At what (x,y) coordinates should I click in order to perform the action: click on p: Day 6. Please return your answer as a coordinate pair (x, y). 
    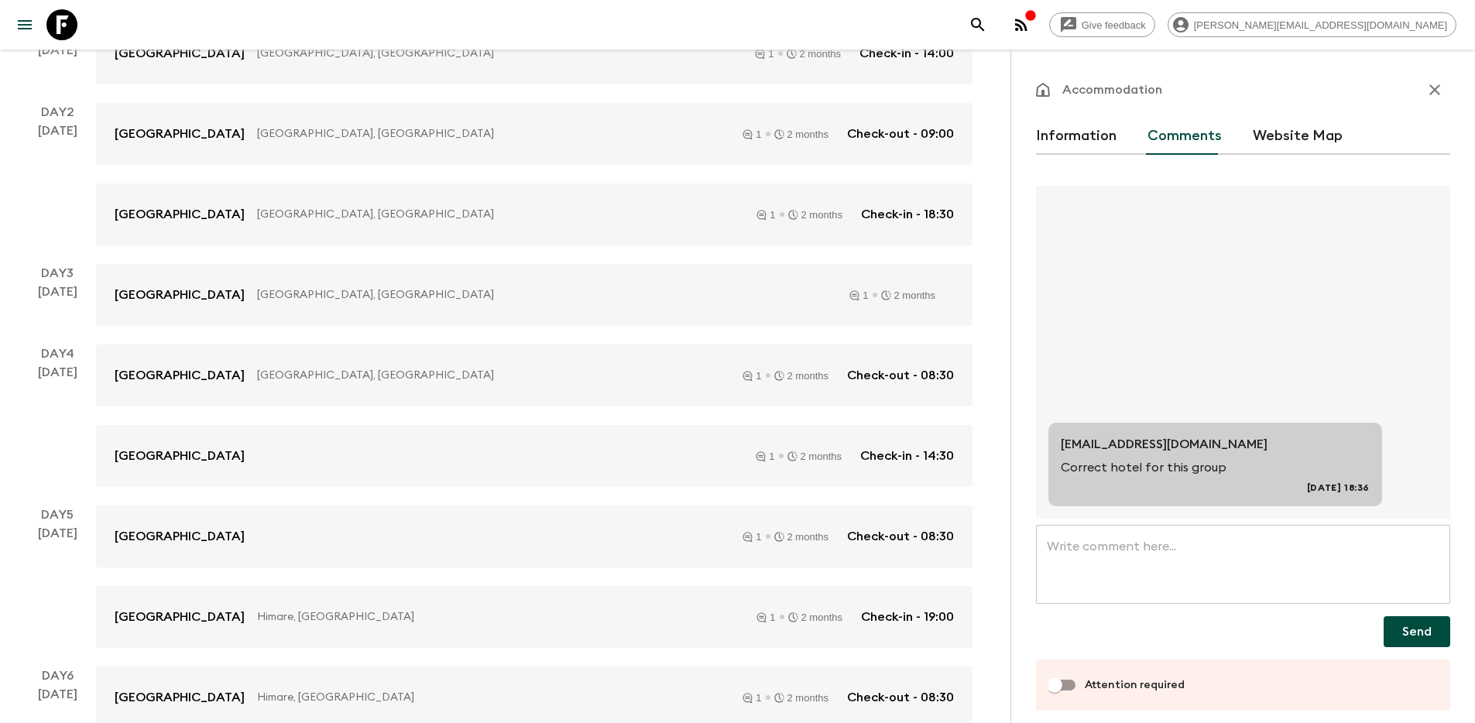
    Looking at the image, I should click on (57, 676).